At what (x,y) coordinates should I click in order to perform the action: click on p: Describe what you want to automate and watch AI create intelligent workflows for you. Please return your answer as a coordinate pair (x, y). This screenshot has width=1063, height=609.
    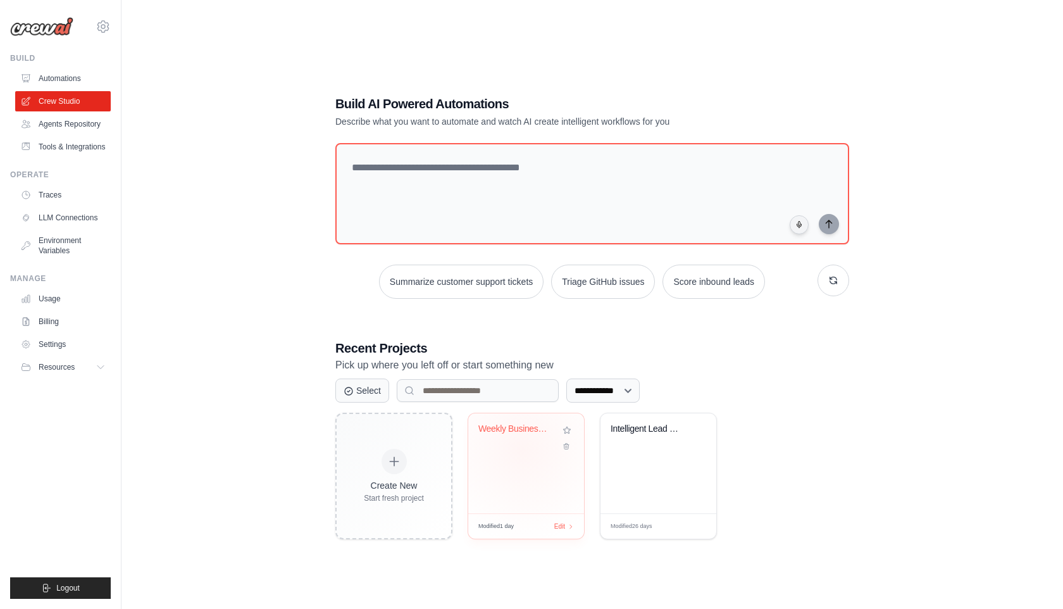
    Looking at the image, I should click on (548, 121).